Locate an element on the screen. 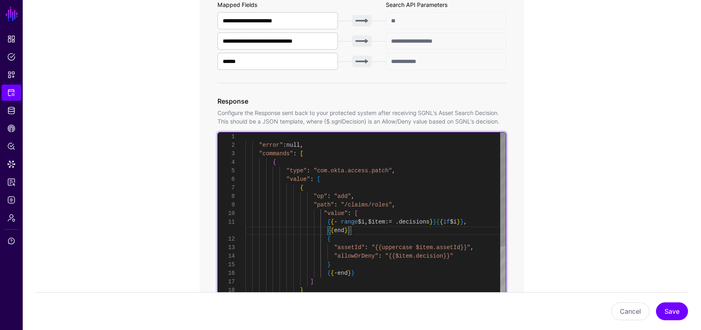 This screenshot has height=330, width=701. span: end is located at coordinates (339, 230).